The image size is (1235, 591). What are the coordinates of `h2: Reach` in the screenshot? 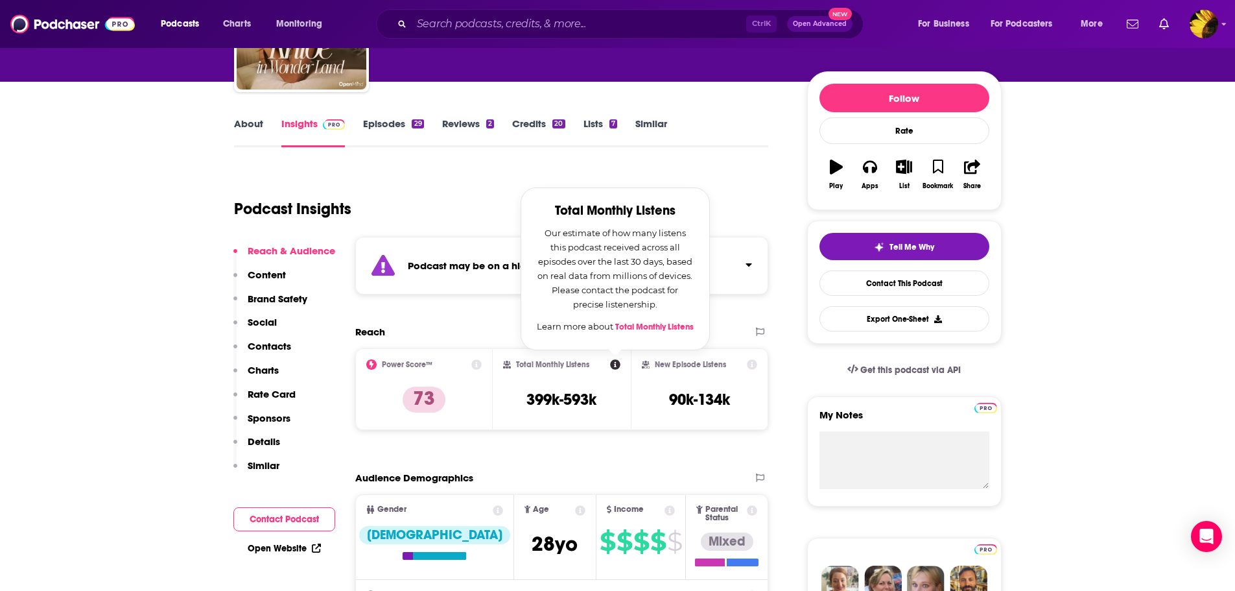 It's located at (370, 331).